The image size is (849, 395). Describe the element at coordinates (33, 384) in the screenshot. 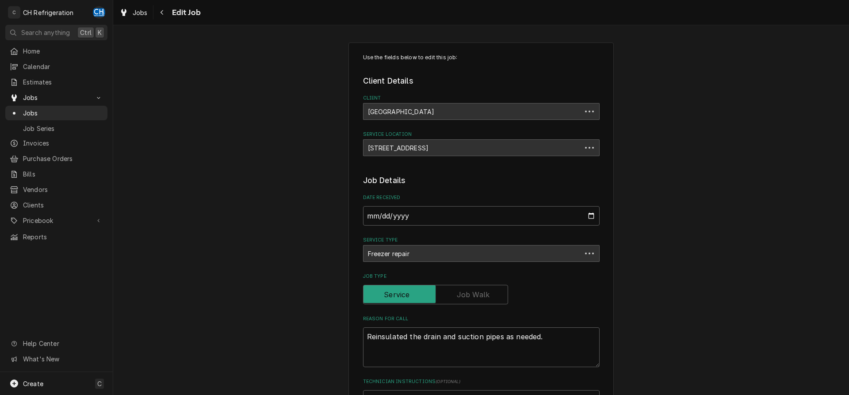

I see `span: Create` at that location.